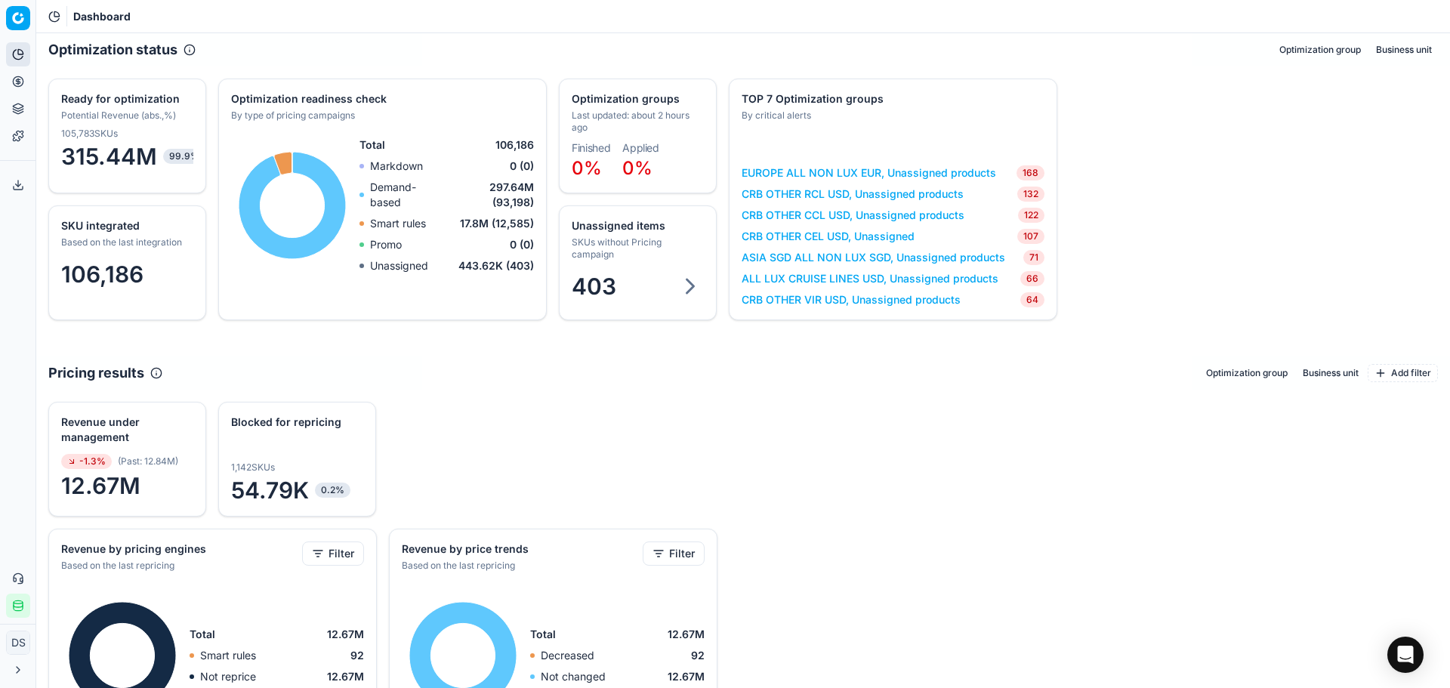 Image resolution: width=1450 pixels, height=688 pixels. Describe the element at coordinates (125, 99) in the screenshot. I see `div: Ready for optimization` at that location.